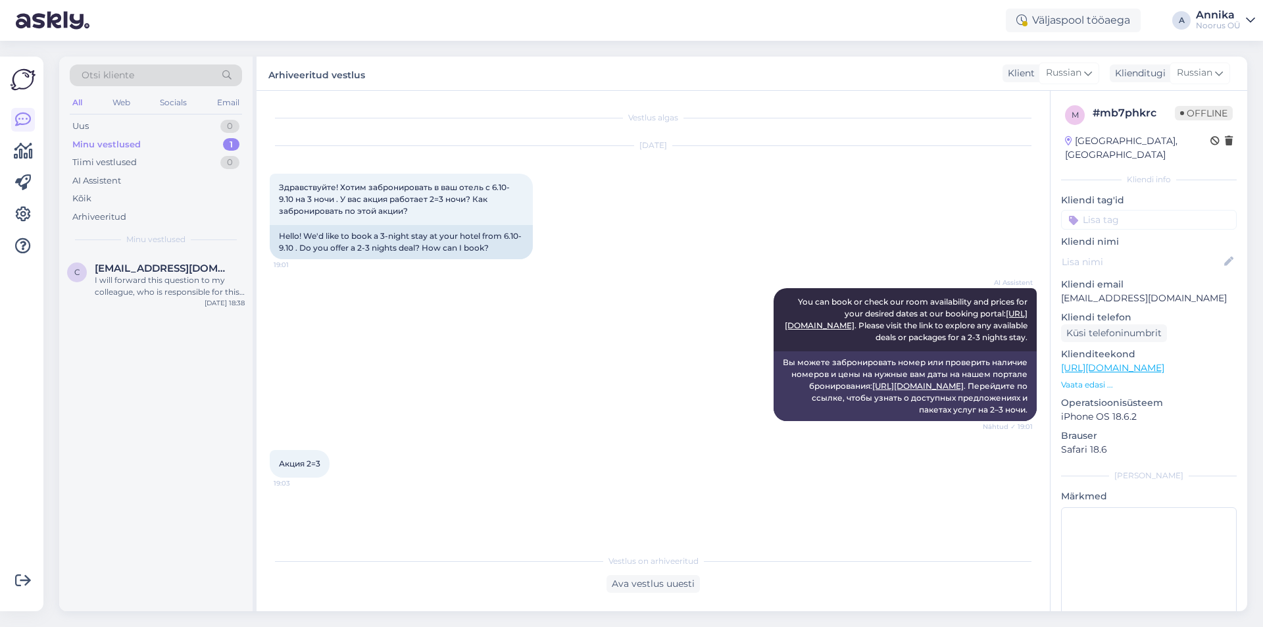 This screenshot has width=1263, height=627. I want to click on div: Tiimi vestlused, so click(105, 163).